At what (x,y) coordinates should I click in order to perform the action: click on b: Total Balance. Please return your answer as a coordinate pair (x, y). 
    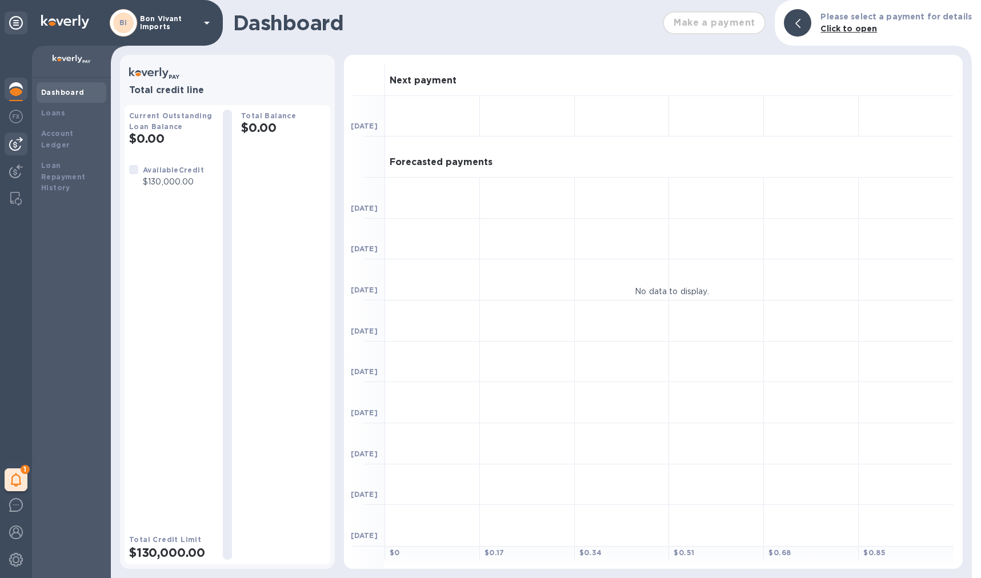
    Looking at the image, I should click on (269, 115).